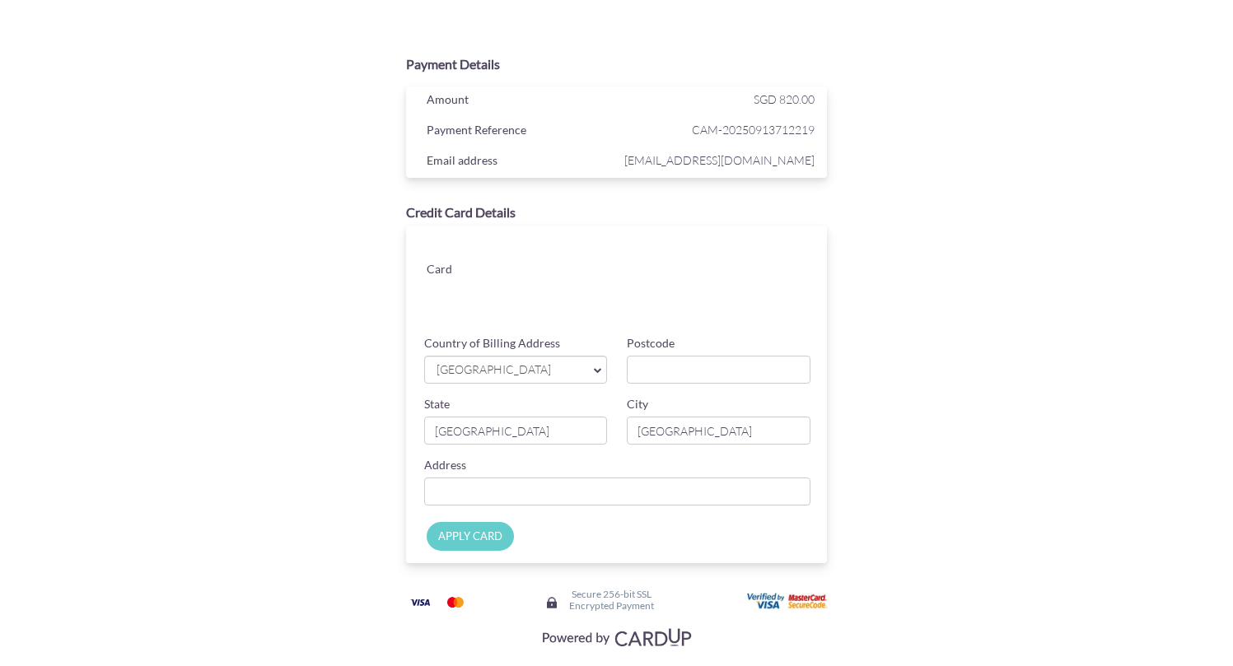 This screenshot has width=1233, height=666. I want to click on img: Mastercard, so click(456, 602).